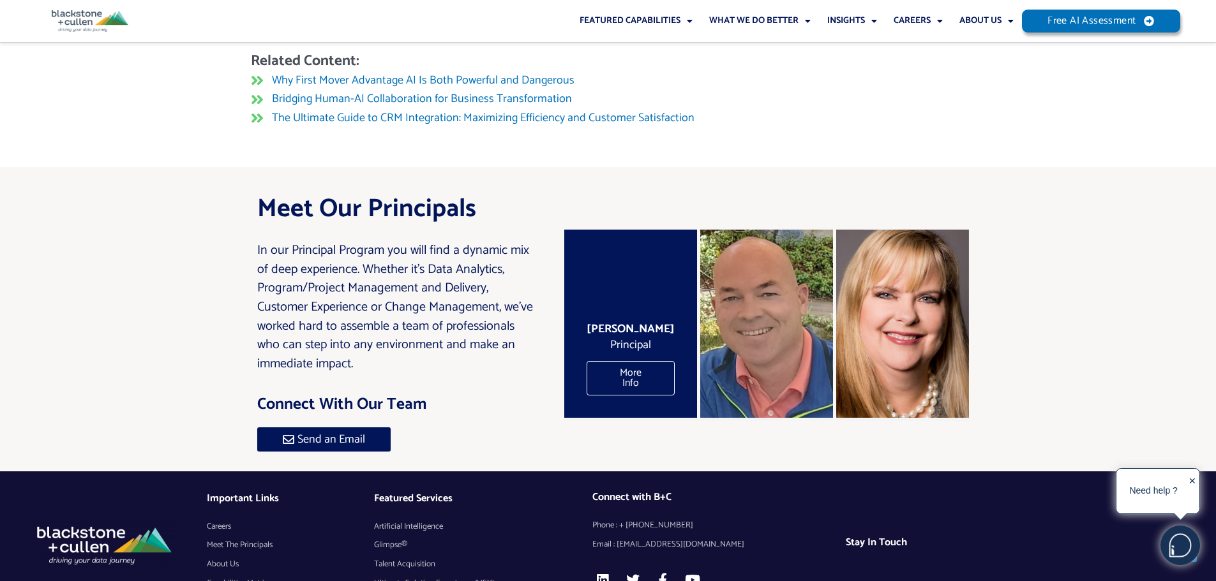  Describe the element at coordinates (483, 527) in the screenshot. I see `a: Artificial Intelligence` at that location.